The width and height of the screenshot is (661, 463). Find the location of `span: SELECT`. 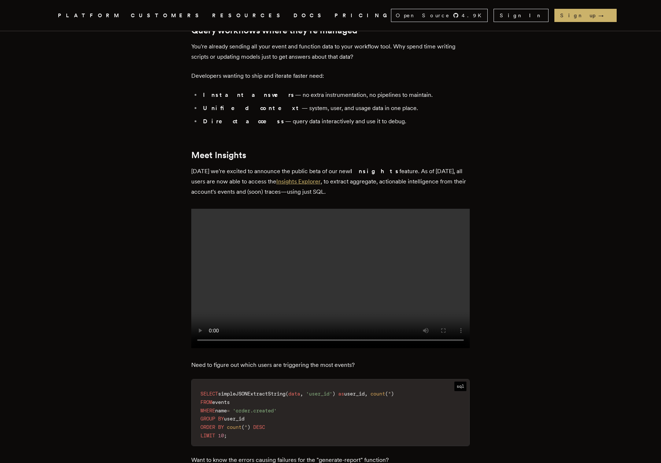

span: SELECT is located at coordinates (209, 393).